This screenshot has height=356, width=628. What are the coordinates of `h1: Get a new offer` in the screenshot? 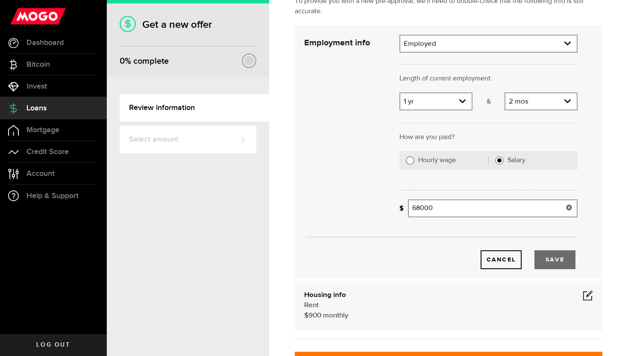 It's located at (188, 24).